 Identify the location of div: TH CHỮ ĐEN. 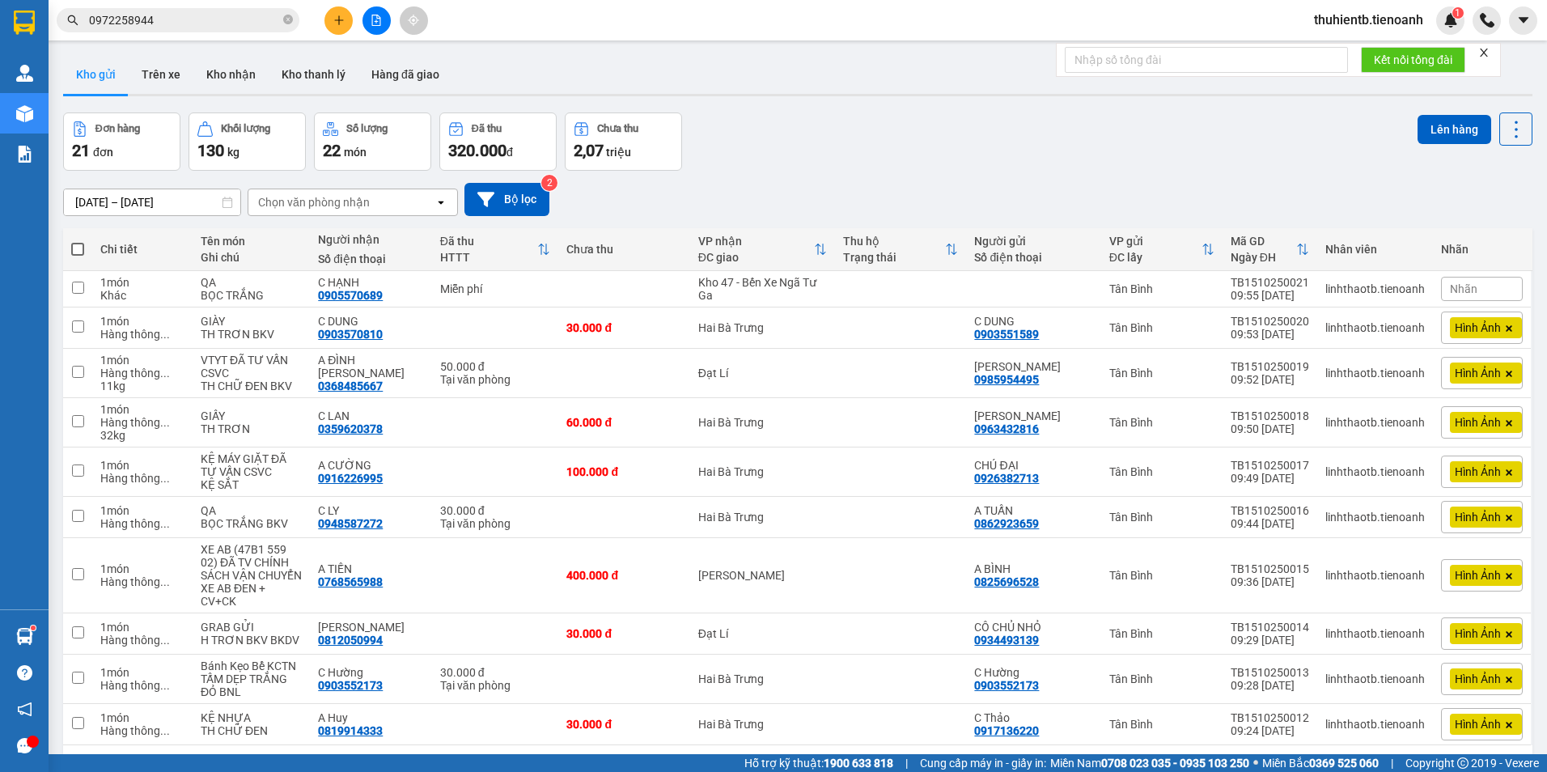
(251, 730).